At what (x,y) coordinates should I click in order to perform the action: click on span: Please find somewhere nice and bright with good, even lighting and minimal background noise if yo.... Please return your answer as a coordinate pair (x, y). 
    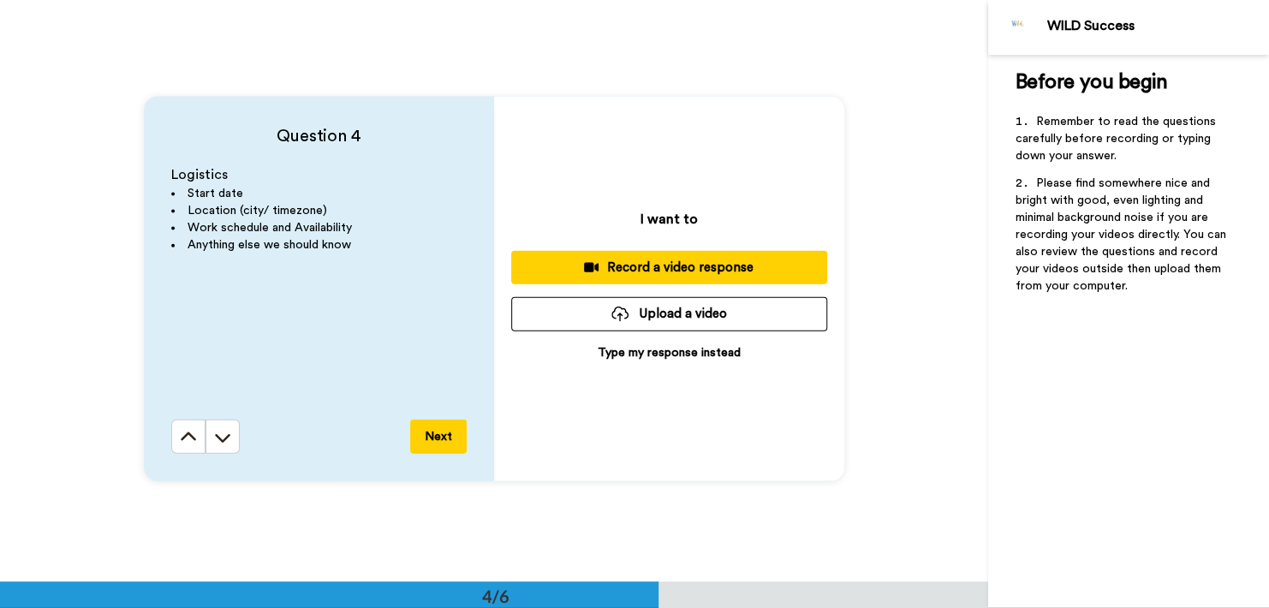
    Looking at the image, I should click on (1122, 235).